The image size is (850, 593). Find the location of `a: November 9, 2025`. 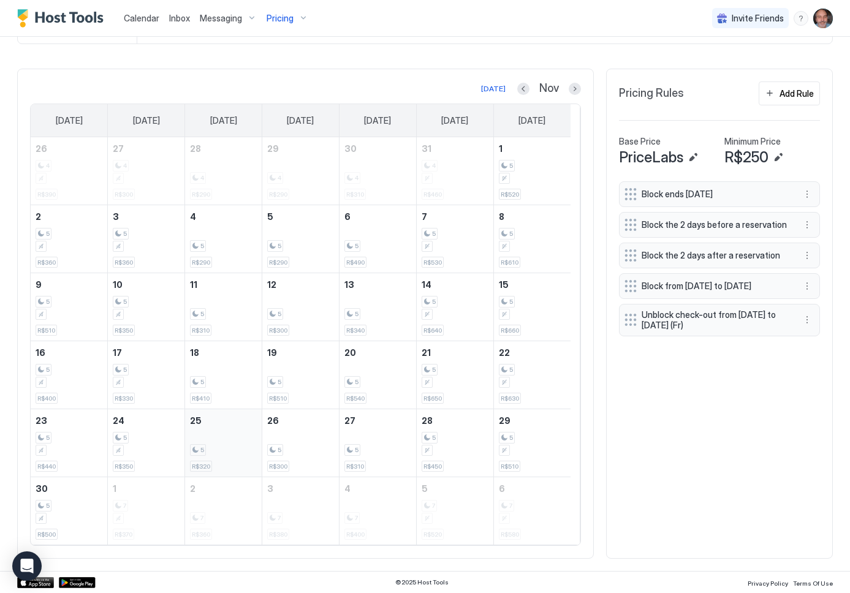

a: November 9, 2025 is located at coordinates (69, 284).